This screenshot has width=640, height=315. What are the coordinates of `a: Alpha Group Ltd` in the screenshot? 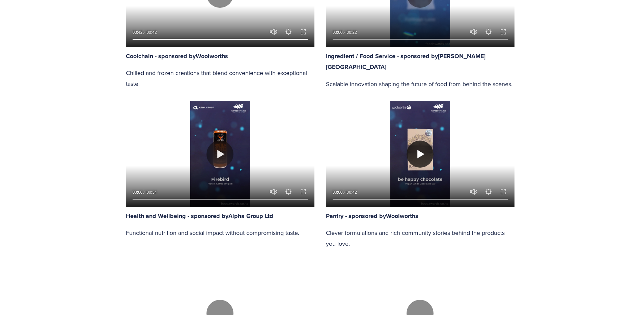 It's located at (251, 215).